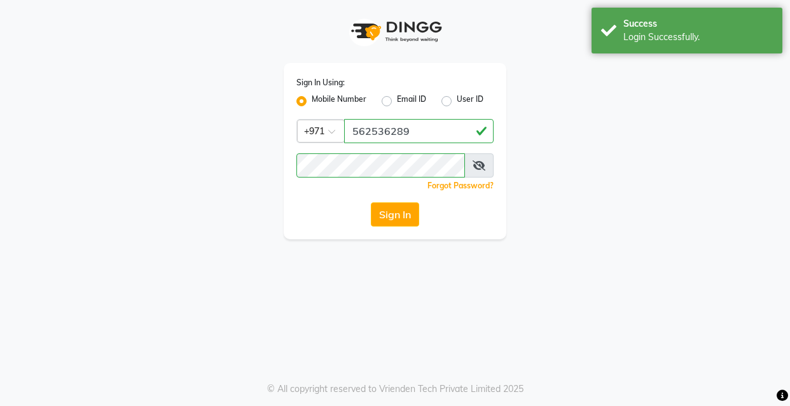 The width and height of the screenshot is (790, 406). I want to click on button: Sign In, so click(395, 214).